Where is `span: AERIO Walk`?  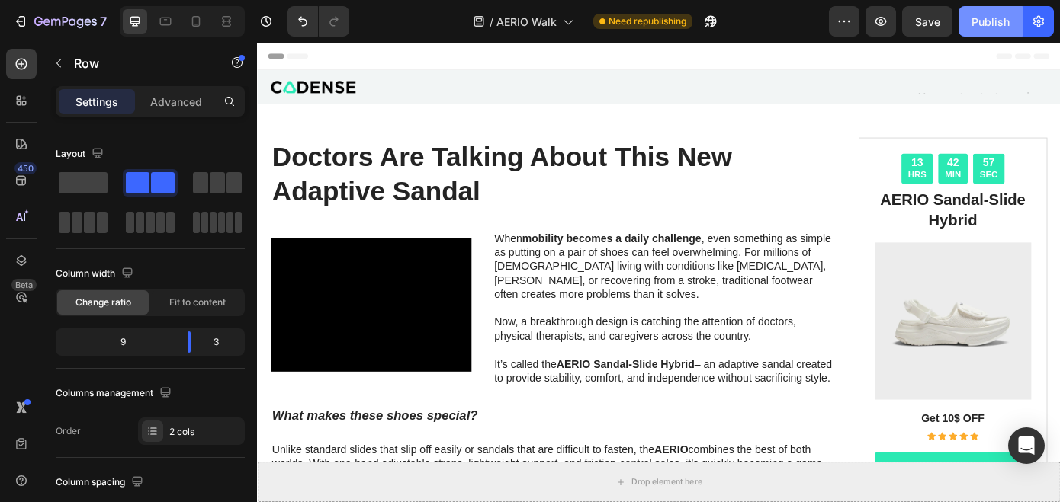
span: AERIO Walk is located at coordinates (526, 21).